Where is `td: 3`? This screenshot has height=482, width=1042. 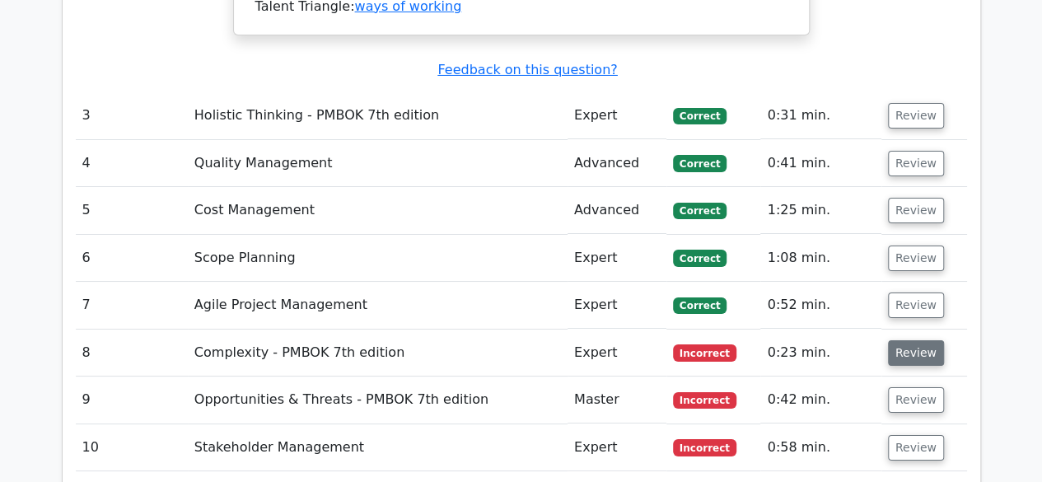
td: 3 is located at coordinates (132, 115).